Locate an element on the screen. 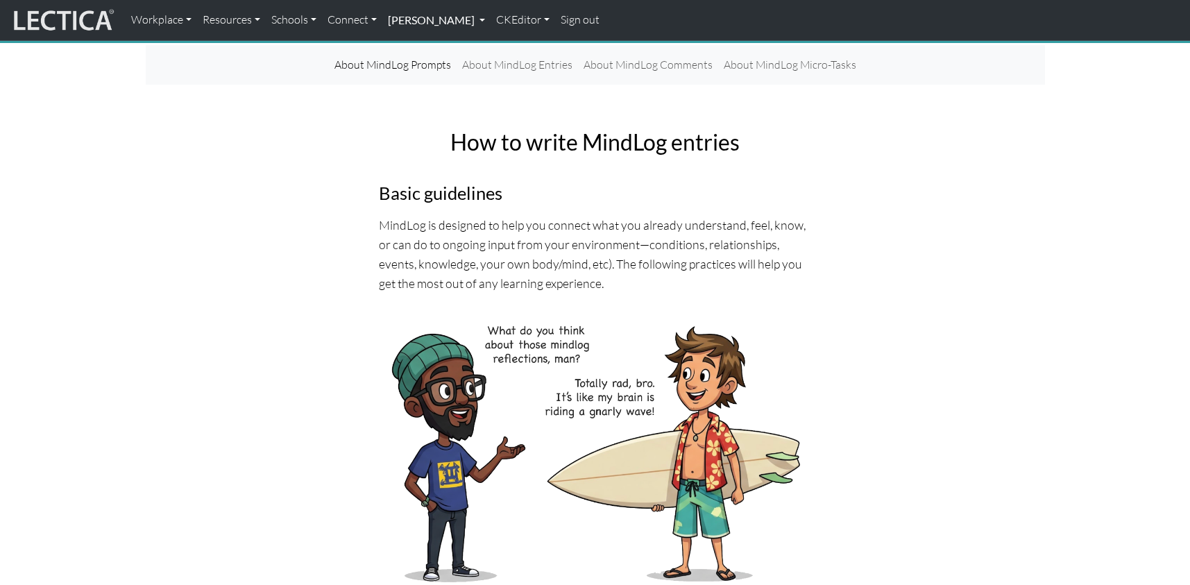  a: About MindLog Comments is located at coordinates (648, 65).